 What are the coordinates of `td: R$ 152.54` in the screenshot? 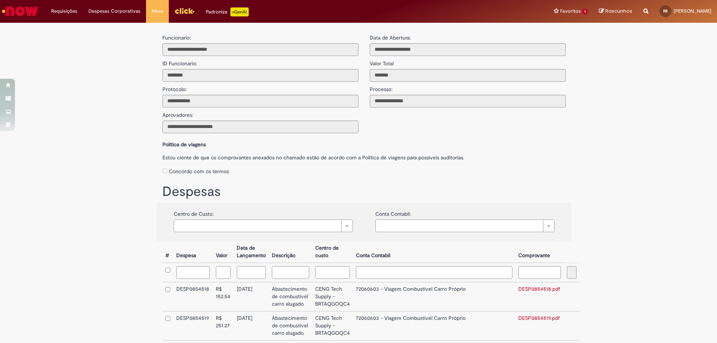 It's located at (223, 297).